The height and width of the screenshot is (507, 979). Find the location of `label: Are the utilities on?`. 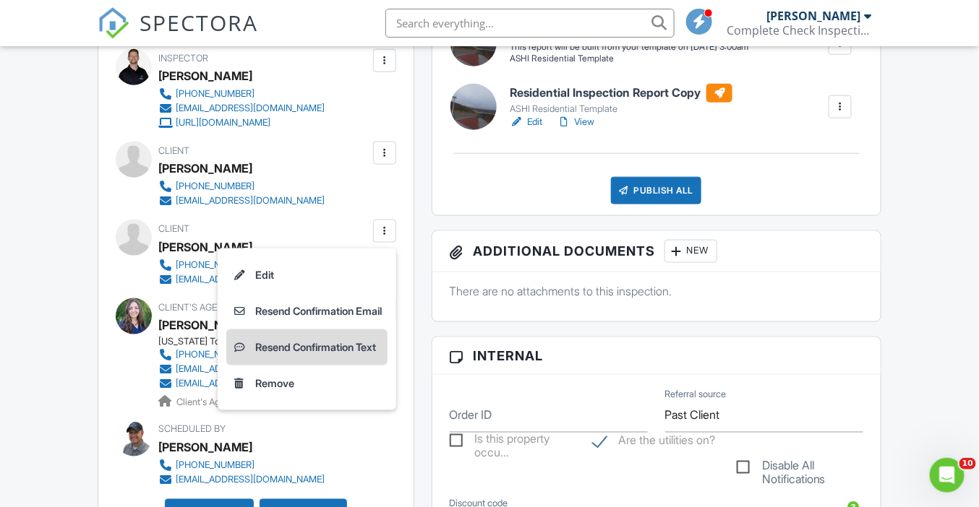

label: Are the utilities on? is located at coordinates (653, 443).